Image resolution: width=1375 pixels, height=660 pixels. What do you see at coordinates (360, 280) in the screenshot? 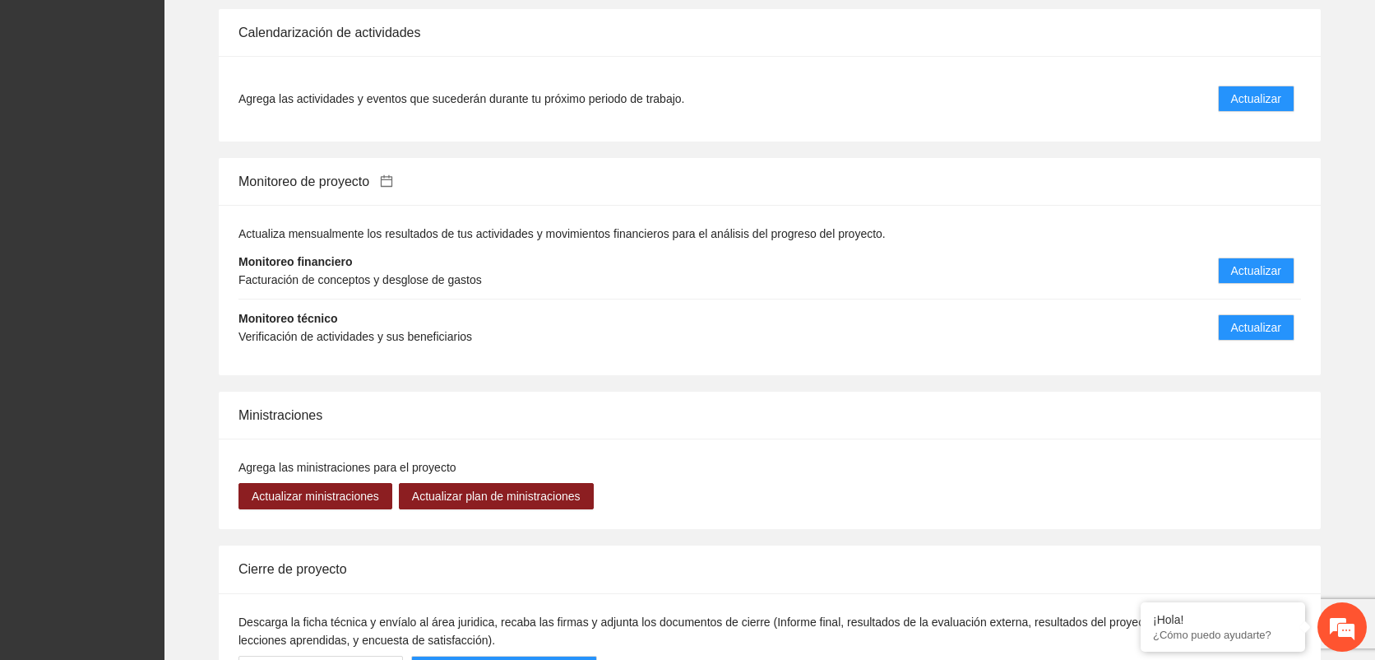
I see `span: Facturación de conceptos y desglose de gastos` at bounding box center [360, 280].